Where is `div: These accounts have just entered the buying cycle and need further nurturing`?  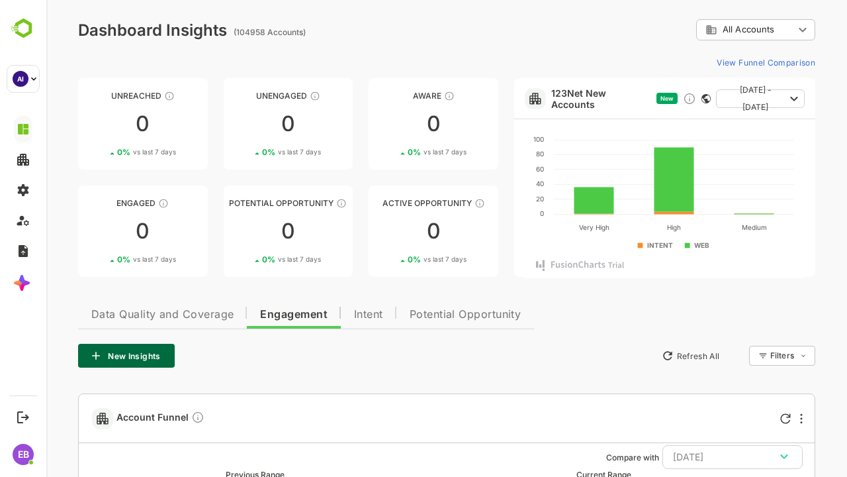 div: These accounts have just entered the buying cycle and need further nurturing is located at coordinates (403, 96).